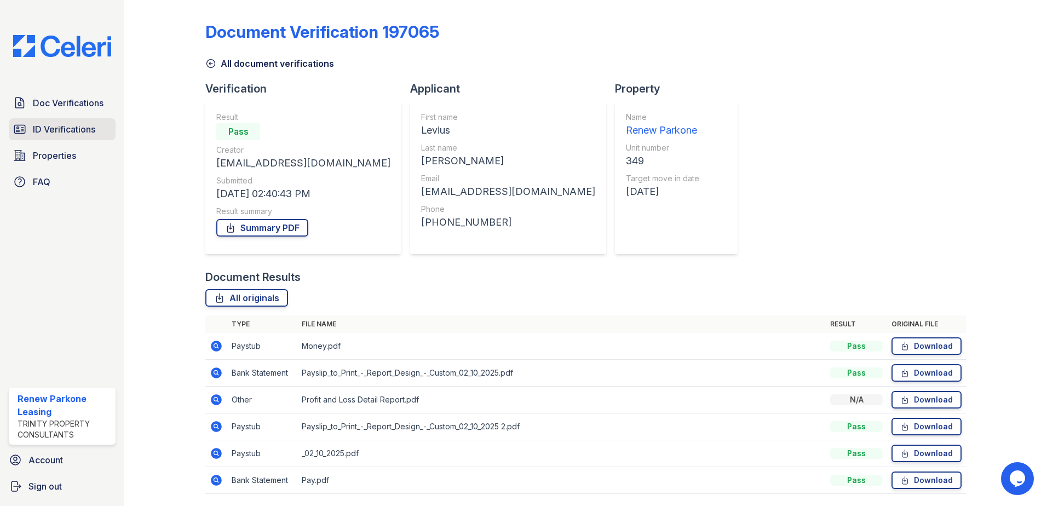  Describe the element at coordinates (303, 150) in the screenshot. I see `div: Creator` at that location.